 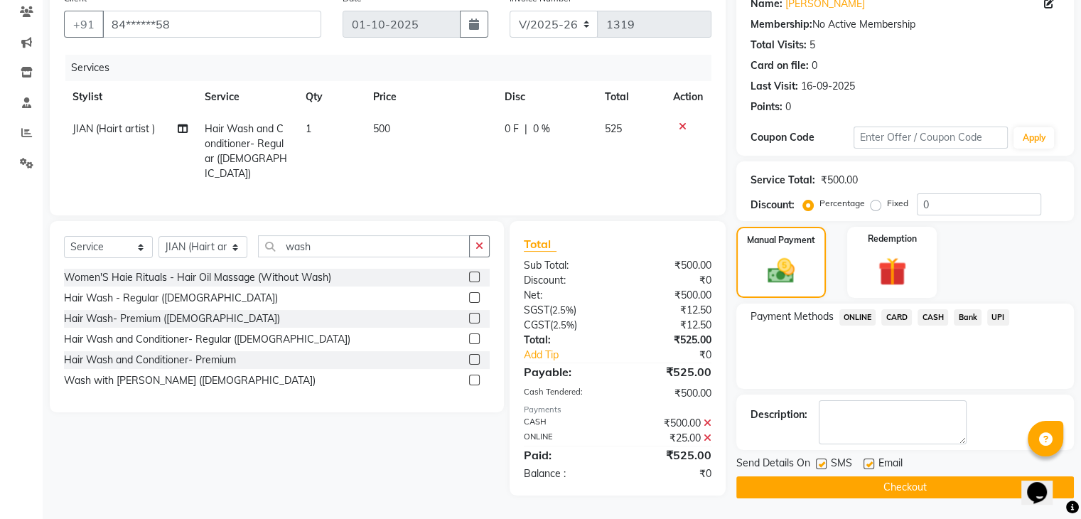 I want to click on span: 0 %, so click(x=542, y=129).